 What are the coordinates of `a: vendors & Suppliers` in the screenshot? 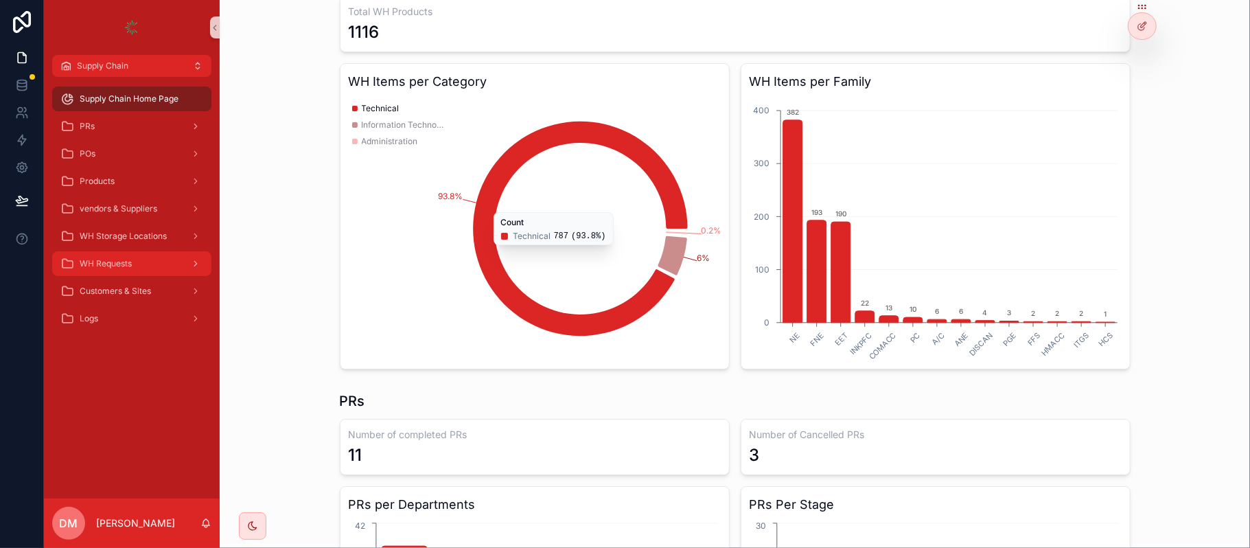 It's located at (132, 209).